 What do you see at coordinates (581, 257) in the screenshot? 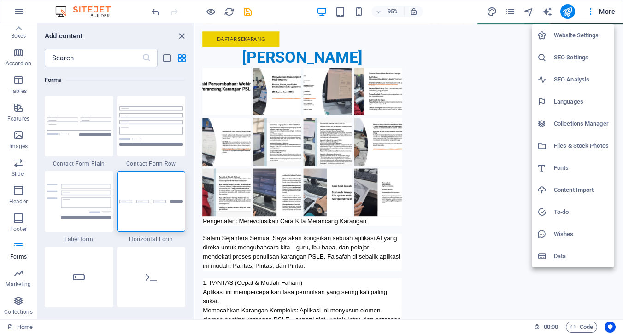
I see `h6: Data` at bounding box center [581, 257].